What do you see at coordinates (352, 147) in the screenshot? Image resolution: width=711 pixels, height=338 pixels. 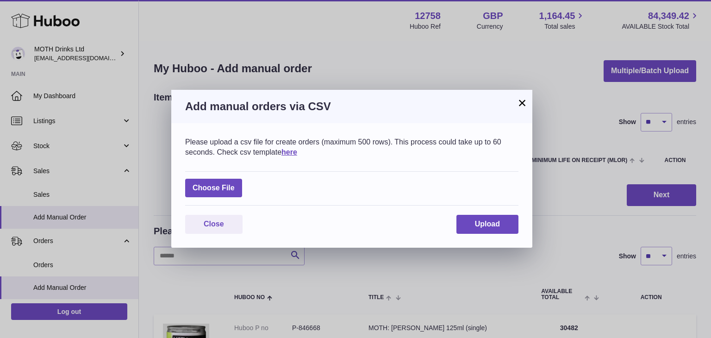 I see `div: Please upload a csv file for create orders (maximum 500 rows). This process could take up to 60 s...` at bounding box center [352, 147].